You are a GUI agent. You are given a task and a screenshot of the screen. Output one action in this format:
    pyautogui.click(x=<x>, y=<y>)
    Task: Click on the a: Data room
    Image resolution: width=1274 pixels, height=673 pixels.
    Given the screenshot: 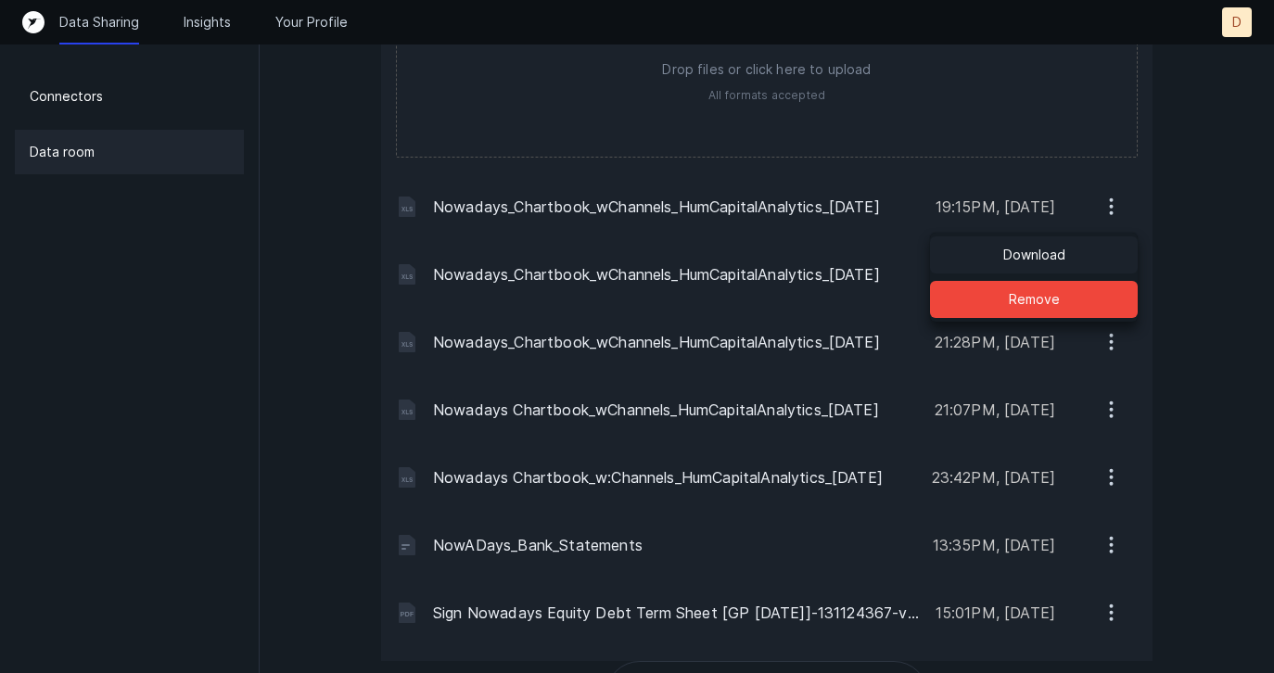 What is the action you would take?
    pyautogui.click(x=129, y=152)
    